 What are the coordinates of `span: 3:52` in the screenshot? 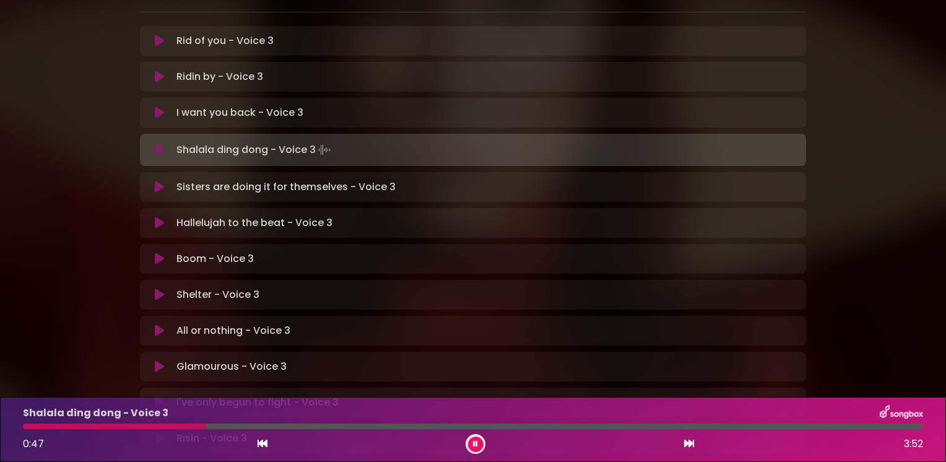 It's located at (913, 444).